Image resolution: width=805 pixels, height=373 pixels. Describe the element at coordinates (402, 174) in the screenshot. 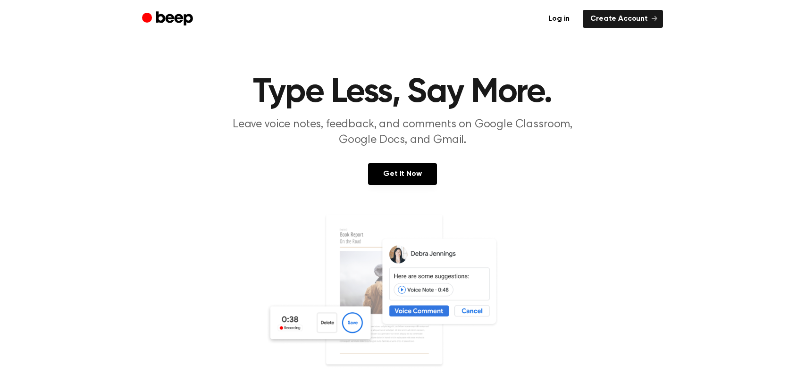

I see `a: Get It Now` at that location.